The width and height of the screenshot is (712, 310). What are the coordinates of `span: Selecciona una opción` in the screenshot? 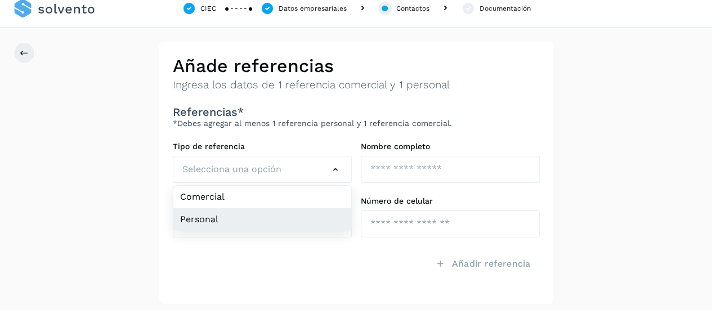 It's located at (232, 169).